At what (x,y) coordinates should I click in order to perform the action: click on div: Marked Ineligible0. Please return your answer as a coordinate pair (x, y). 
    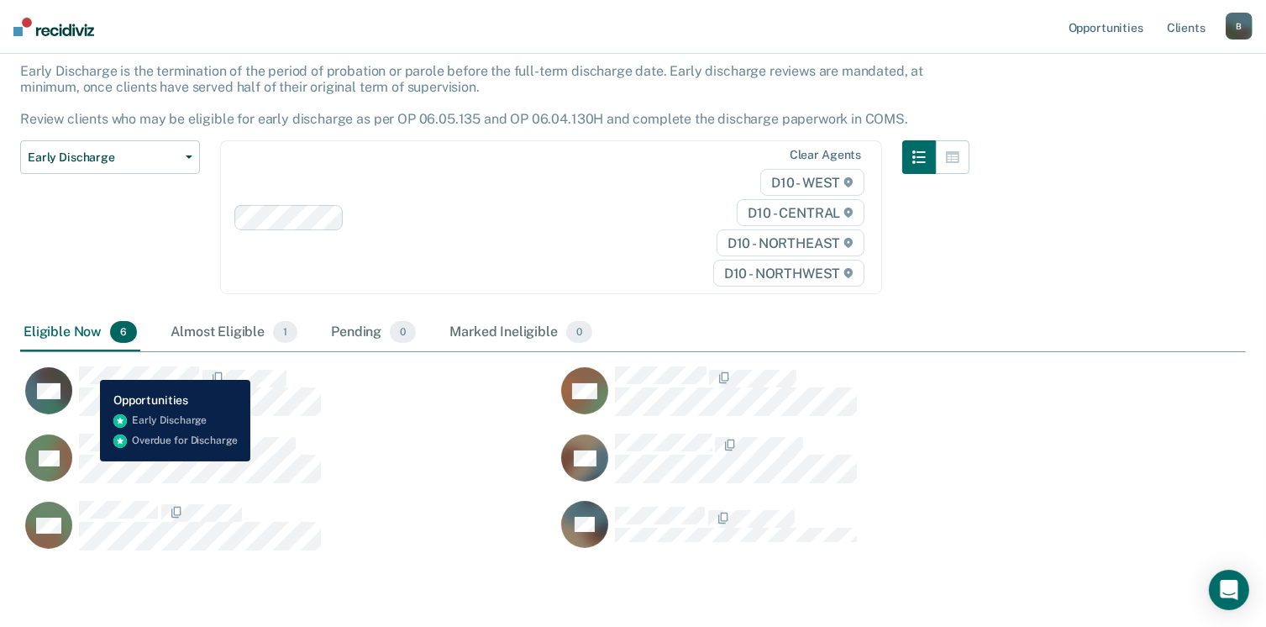
    Looking at the image, I should click on (521, 333).